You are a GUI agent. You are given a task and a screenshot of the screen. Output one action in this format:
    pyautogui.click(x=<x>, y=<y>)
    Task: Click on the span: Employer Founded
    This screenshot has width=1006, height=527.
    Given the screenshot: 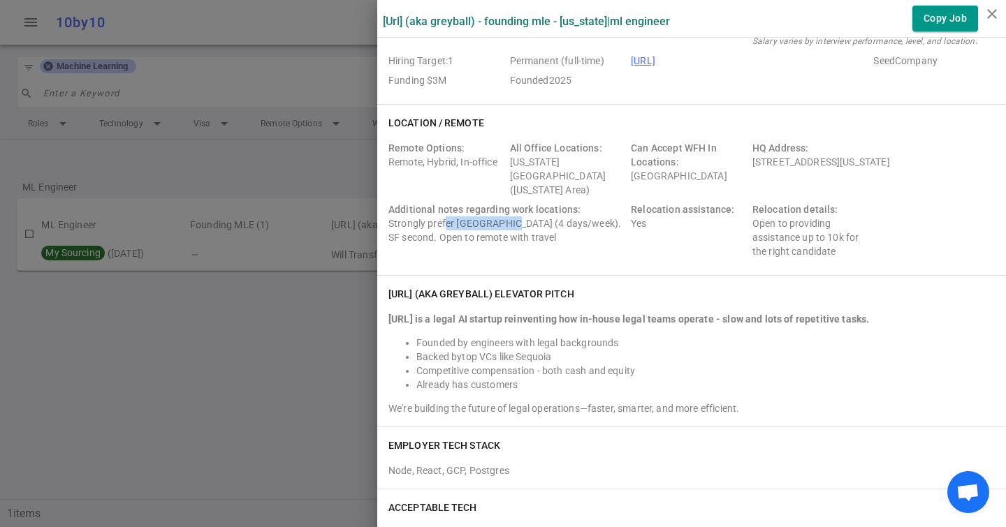 What is the action you would take?
    pyautogui.click(x=568, y=80)
    